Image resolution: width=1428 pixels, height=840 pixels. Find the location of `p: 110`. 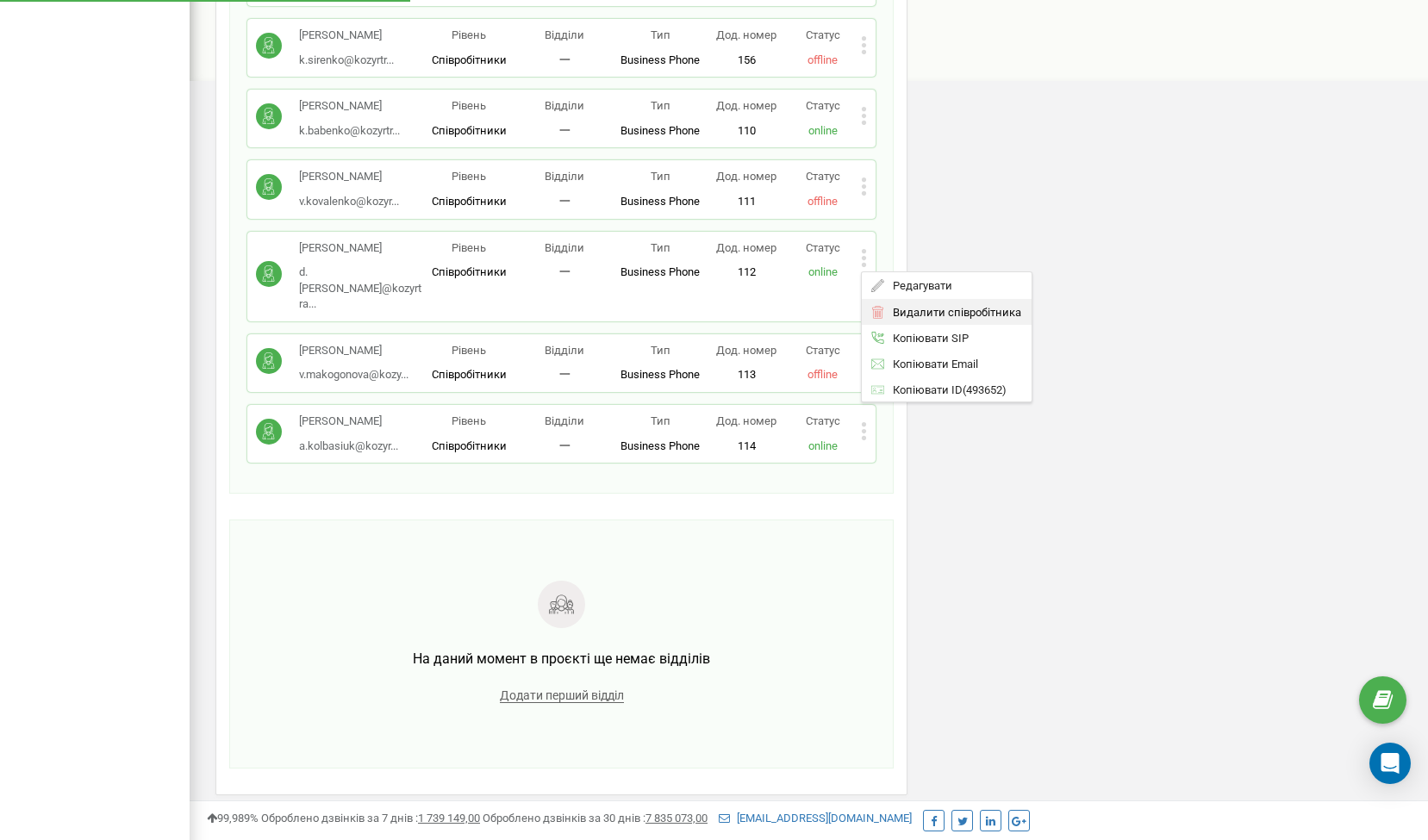

p: 110 is located at coordinates (747, 131).